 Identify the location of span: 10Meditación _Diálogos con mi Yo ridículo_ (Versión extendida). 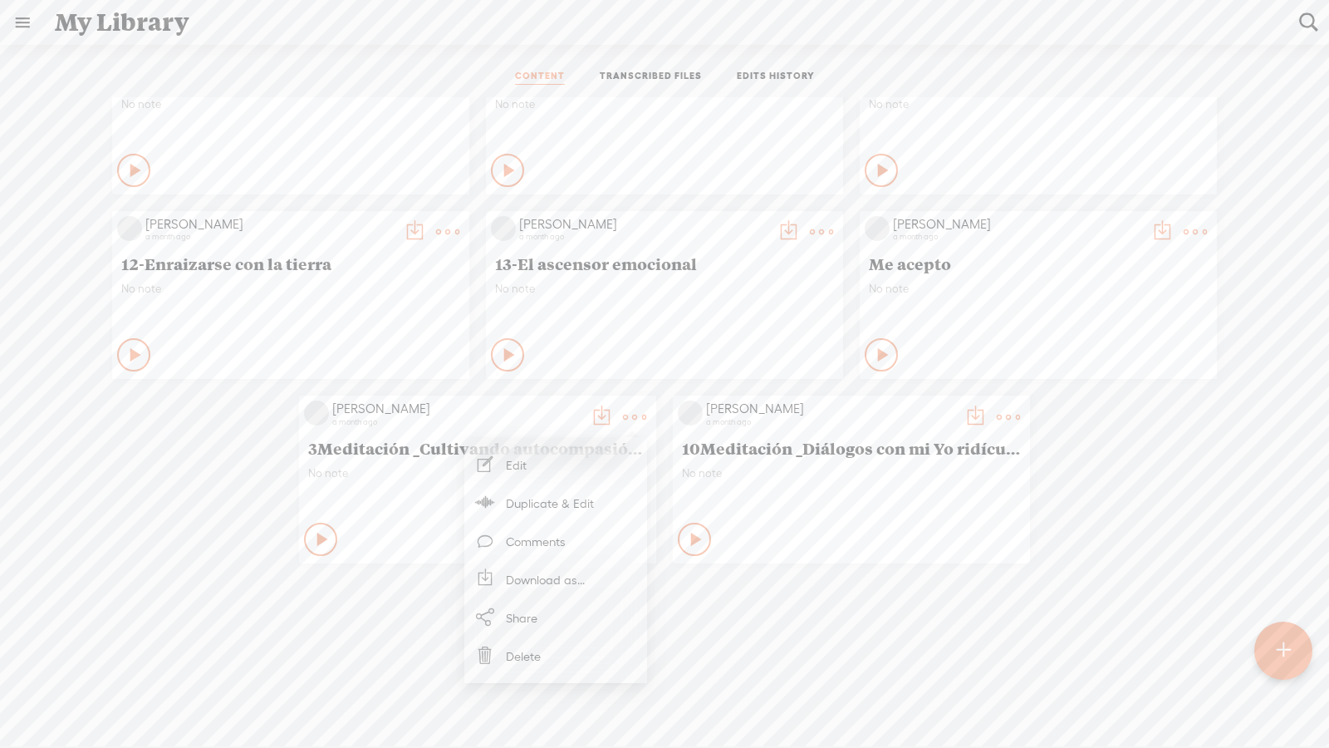
(851, 448).